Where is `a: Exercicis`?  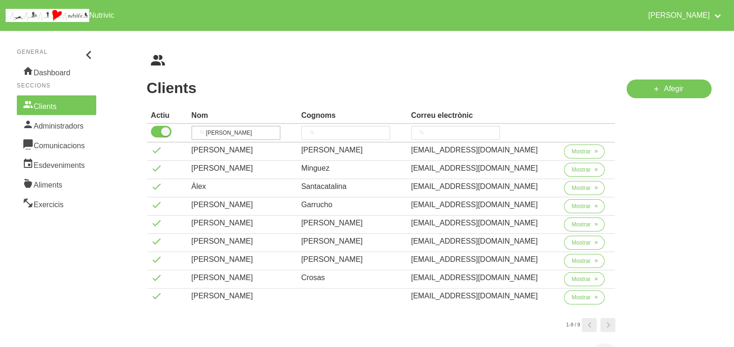 a: Exercicis is located at coordinates (57, 203).